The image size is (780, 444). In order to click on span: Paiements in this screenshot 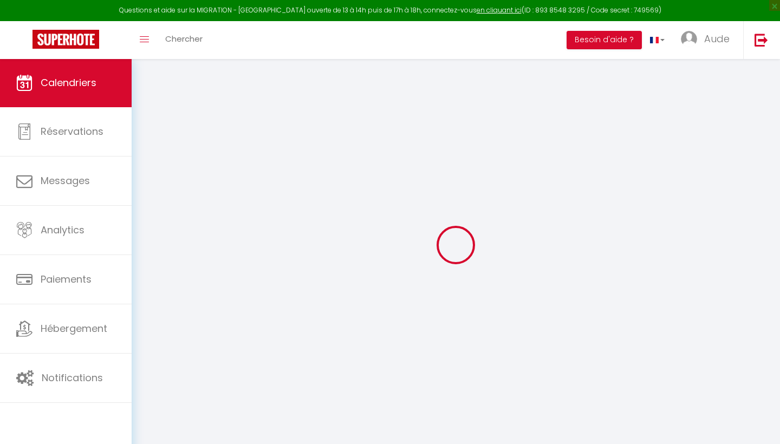, I will do `click(66, 279)`.